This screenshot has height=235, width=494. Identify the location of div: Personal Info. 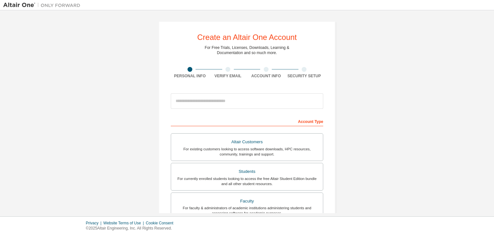
(190, 76).